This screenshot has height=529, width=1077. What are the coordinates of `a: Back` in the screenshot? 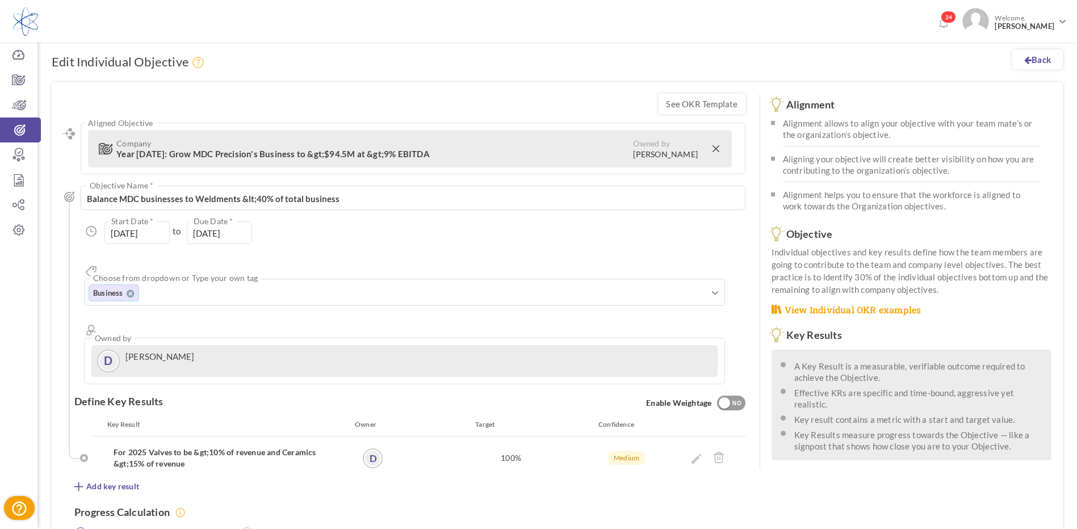 It's located at (1037, 59).